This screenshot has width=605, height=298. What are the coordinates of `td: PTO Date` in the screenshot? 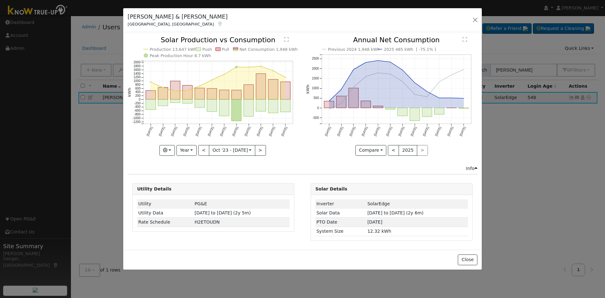 It's located at (341, 222).